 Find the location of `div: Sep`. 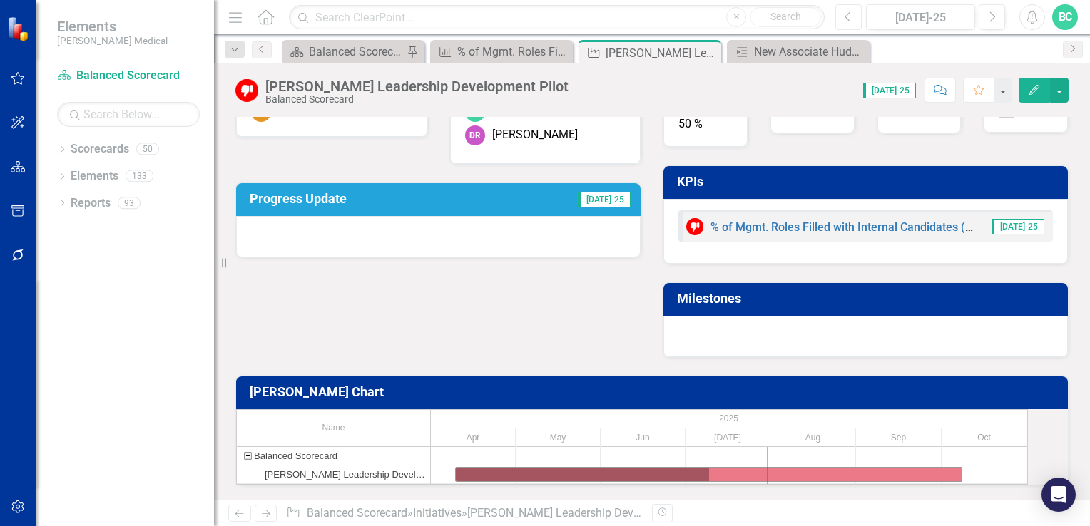

div: Sep is located at coordinates (899, 438).